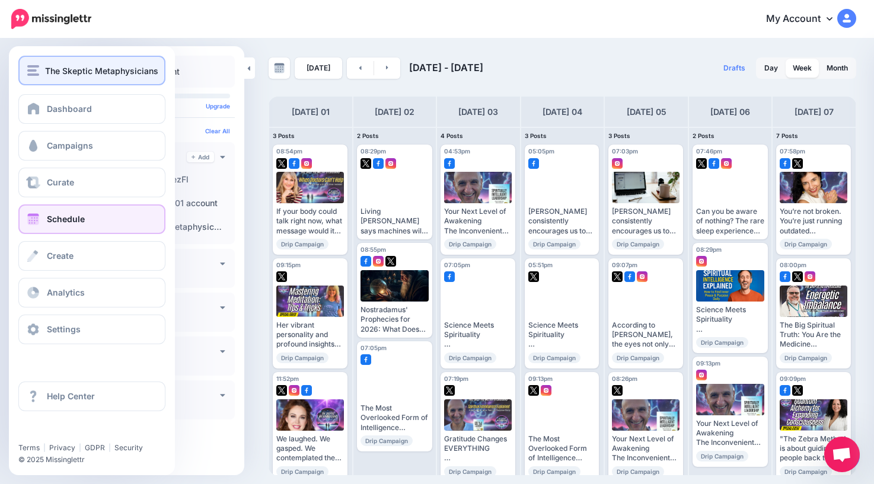 This screenshot has height=484, width=874. What do you see at coordinates (92, 183) in the screenshot?
I see `a: Curate` at bounding box center [92, 183].